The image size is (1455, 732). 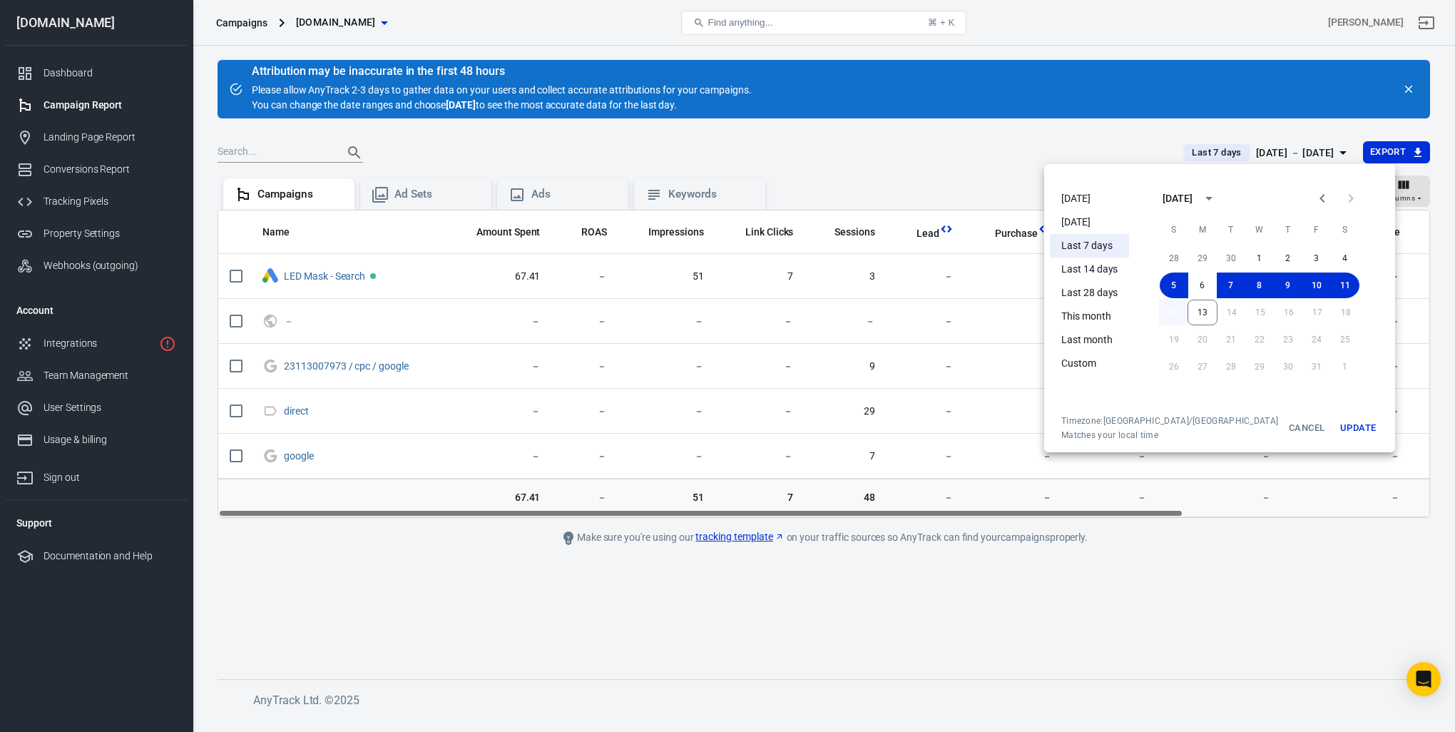 I want to click on button: 13, so click(x=1203, y=312).